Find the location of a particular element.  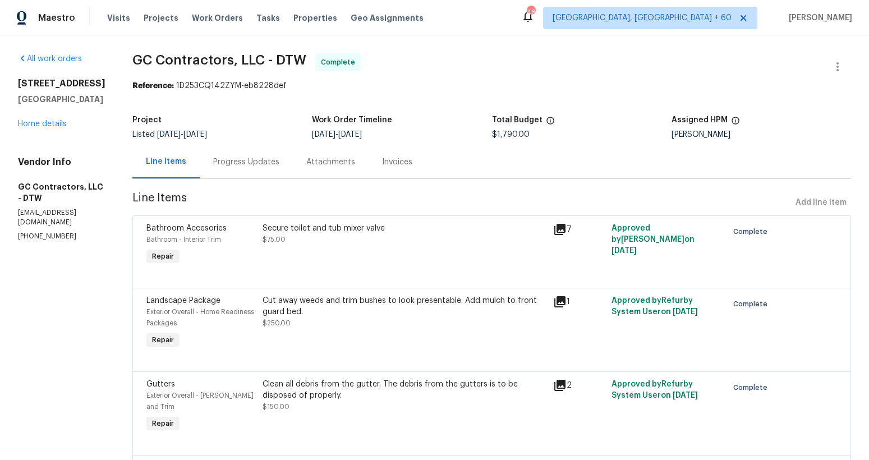

span: Exterior Overall - Home Readiness Packages is located at coordinates (200, 317).